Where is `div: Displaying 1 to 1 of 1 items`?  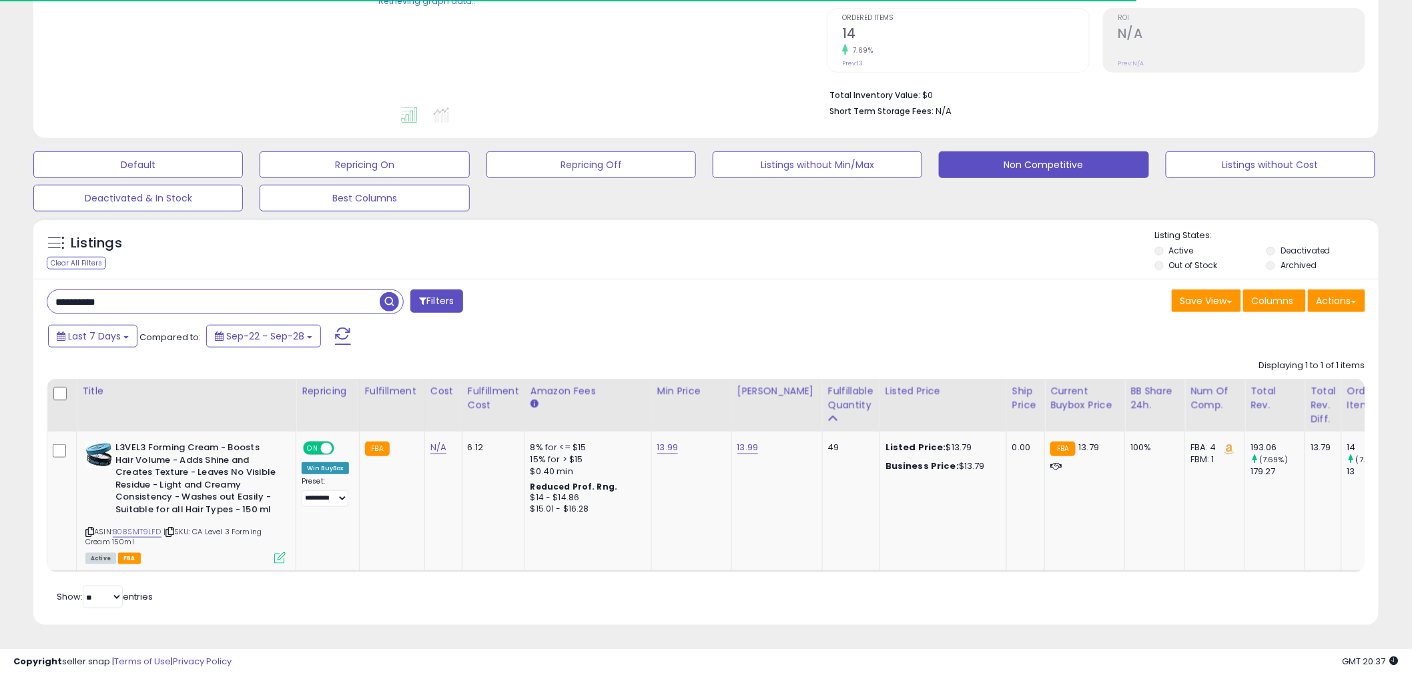
div: Displaying 1 to 1 of 1 items is located at coordinates (1312, 366).